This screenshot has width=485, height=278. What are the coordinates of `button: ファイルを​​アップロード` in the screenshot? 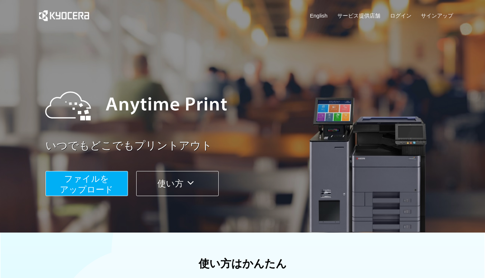 It's located at (87, 184).